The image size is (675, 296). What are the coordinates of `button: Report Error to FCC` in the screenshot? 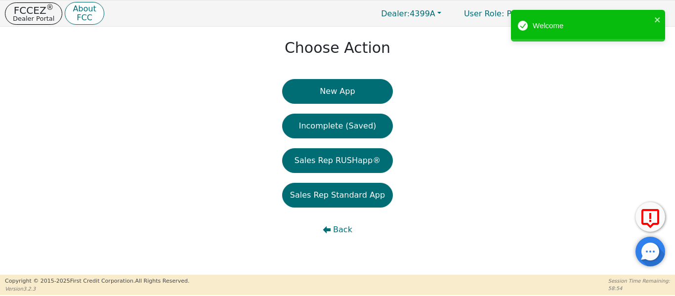 It's located at (651, 217).